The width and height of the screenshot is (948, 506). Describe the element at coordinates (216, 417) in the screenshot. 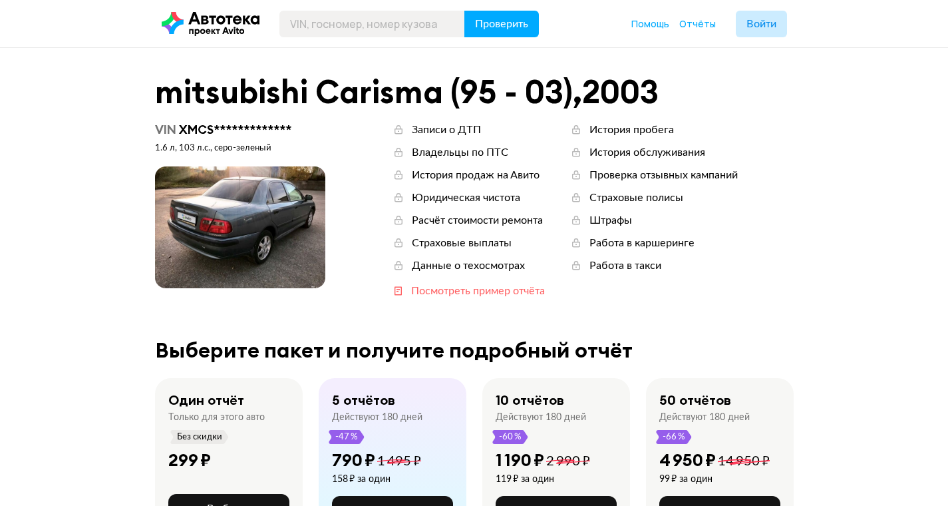

I see `div: Только для этого авто` at that location.